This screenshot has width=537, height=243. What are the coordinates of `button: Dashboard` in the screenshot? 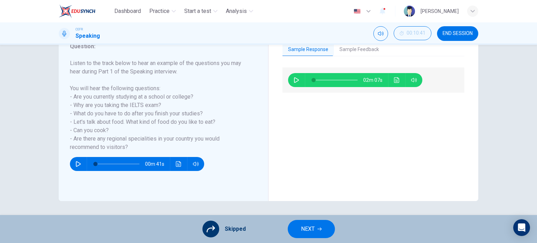 It's located at (128, 11).